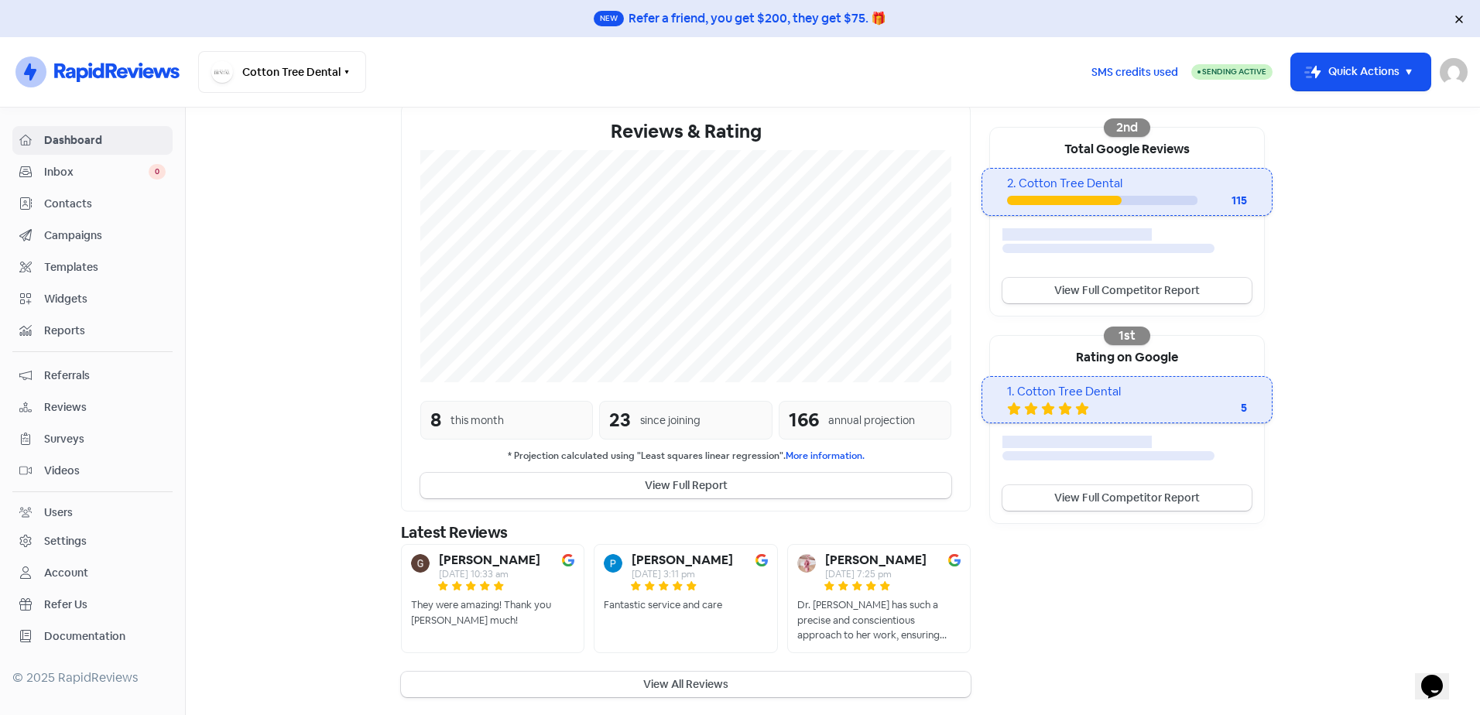 The image size is (1480, 715). What do you see at coordinates (686, 456) in the screenshot?
I see `small: * Projection calculated using "Least squares linear regression".` at bounding box center [686, 456].